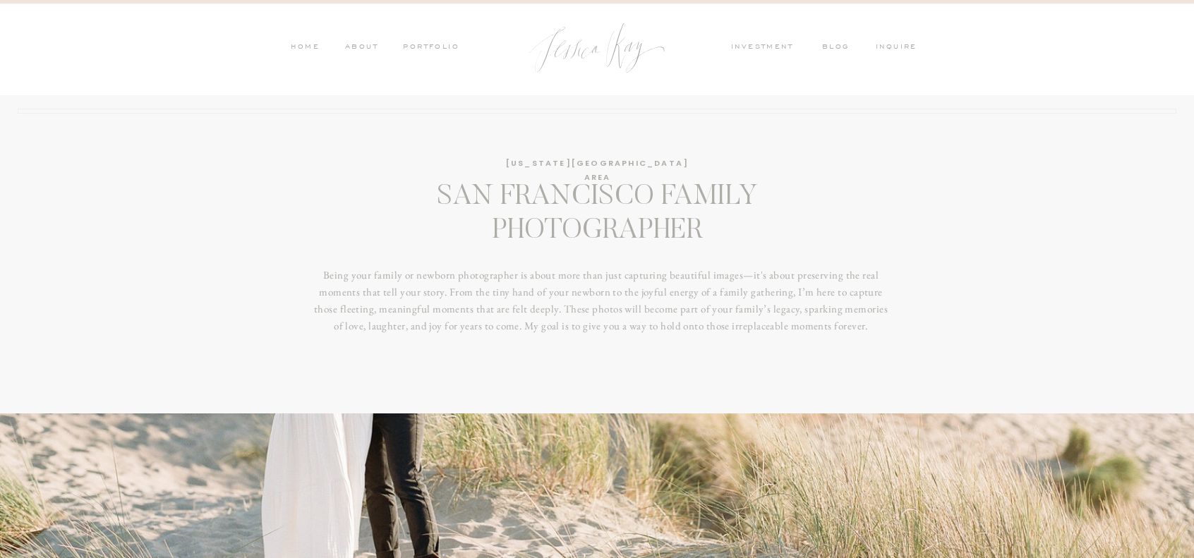 This screenshot has height=558, width=1194. Describe the element at coordinates (305, 48) in the screenshot. I see `nav: HOME` at that location.